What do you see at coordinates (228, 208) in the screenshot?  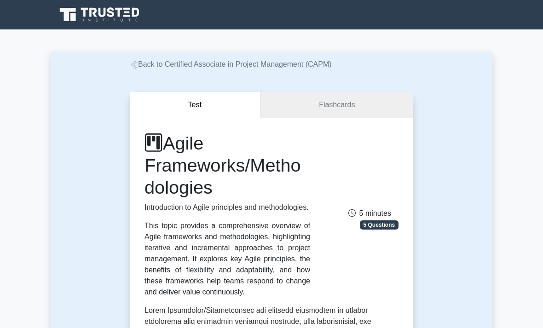 I see `p: Introduction to Agile principles and methodologies.` at bounding box center [228, 208].